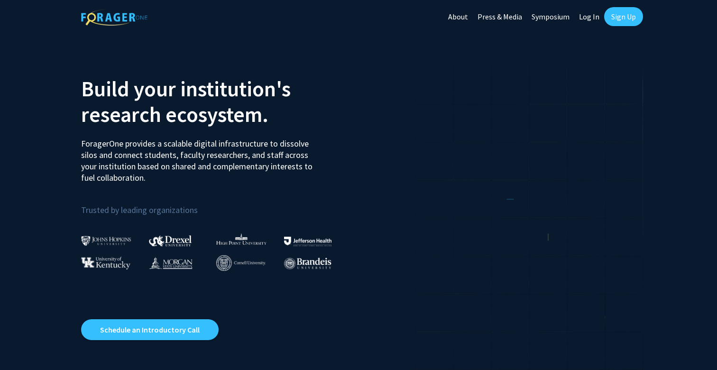 The image size is (717, 370). I want to click on img: Cornell University, so click(241, 263).